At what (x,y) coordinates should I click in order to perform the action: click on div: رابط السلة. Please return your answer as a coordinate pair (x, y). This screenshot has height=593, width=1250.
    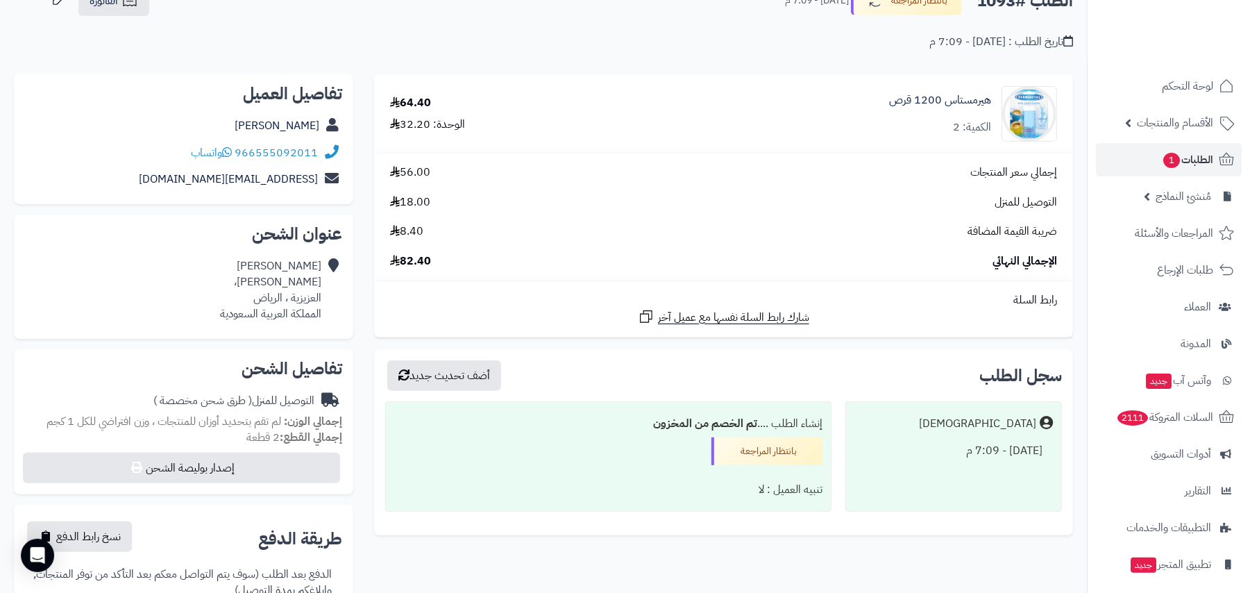
    Looking at the image, I should click on (723, 300).